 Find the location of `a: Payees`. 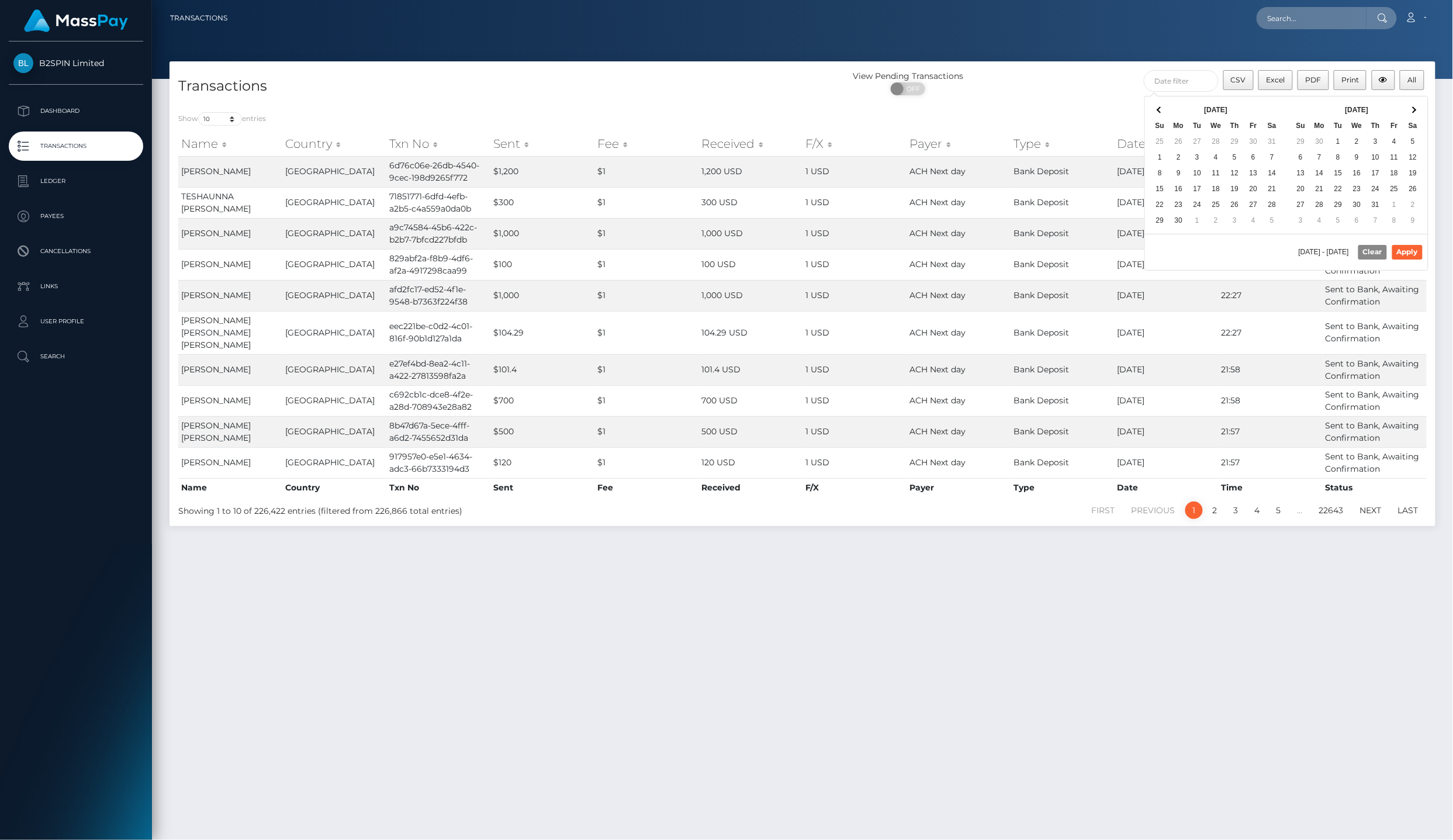

a: Payees is located at coordinates (76, 217).